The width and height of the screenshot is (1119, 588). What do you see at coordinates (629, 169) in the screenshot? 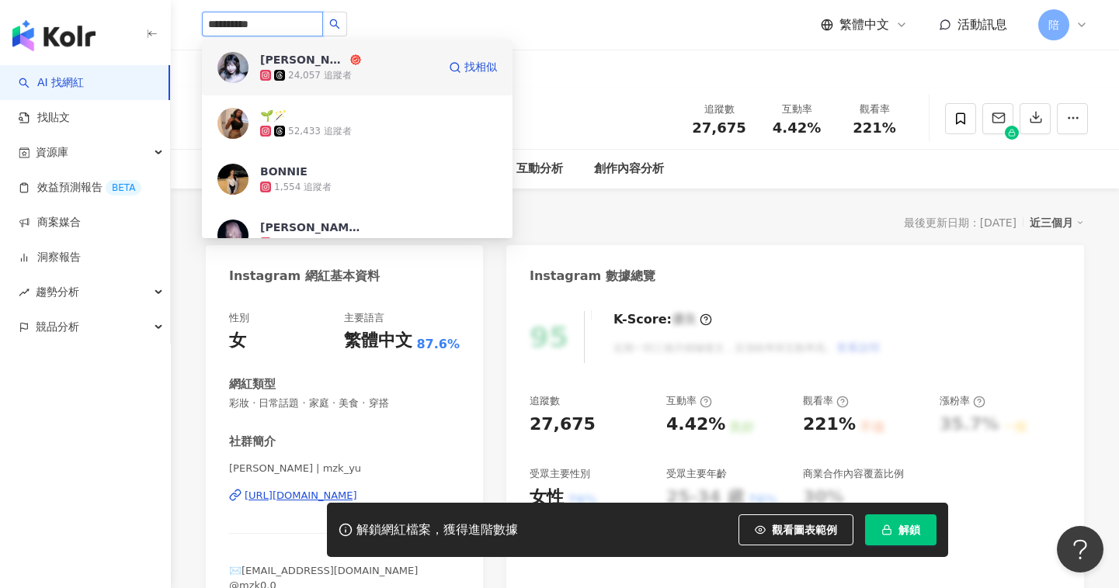
I see `div: 創作內容分析` at bounding box center [629, 169].